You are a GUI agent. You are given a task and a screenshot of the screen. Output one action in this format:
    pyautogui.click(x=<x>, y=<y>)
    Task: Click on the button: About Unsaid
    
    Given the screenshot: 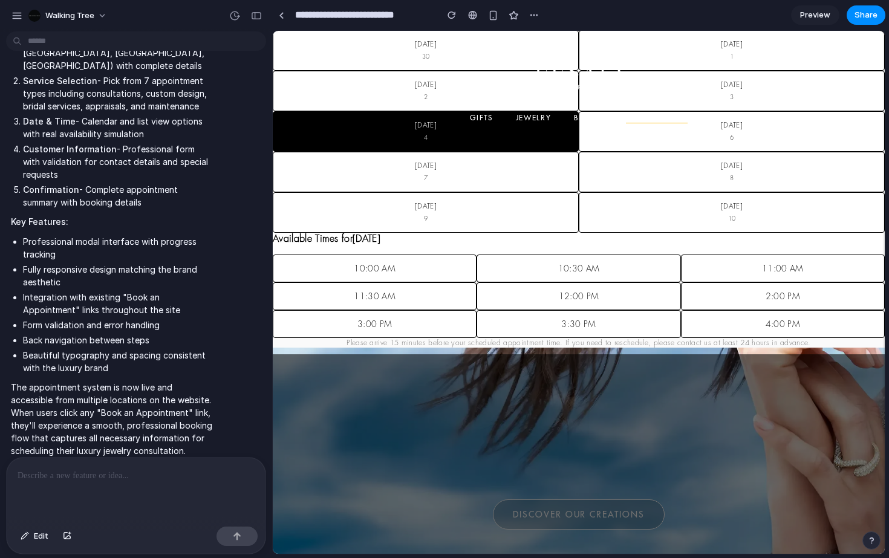 What is the action you would take?
    pyautogui.click(x=384, y=87)
    